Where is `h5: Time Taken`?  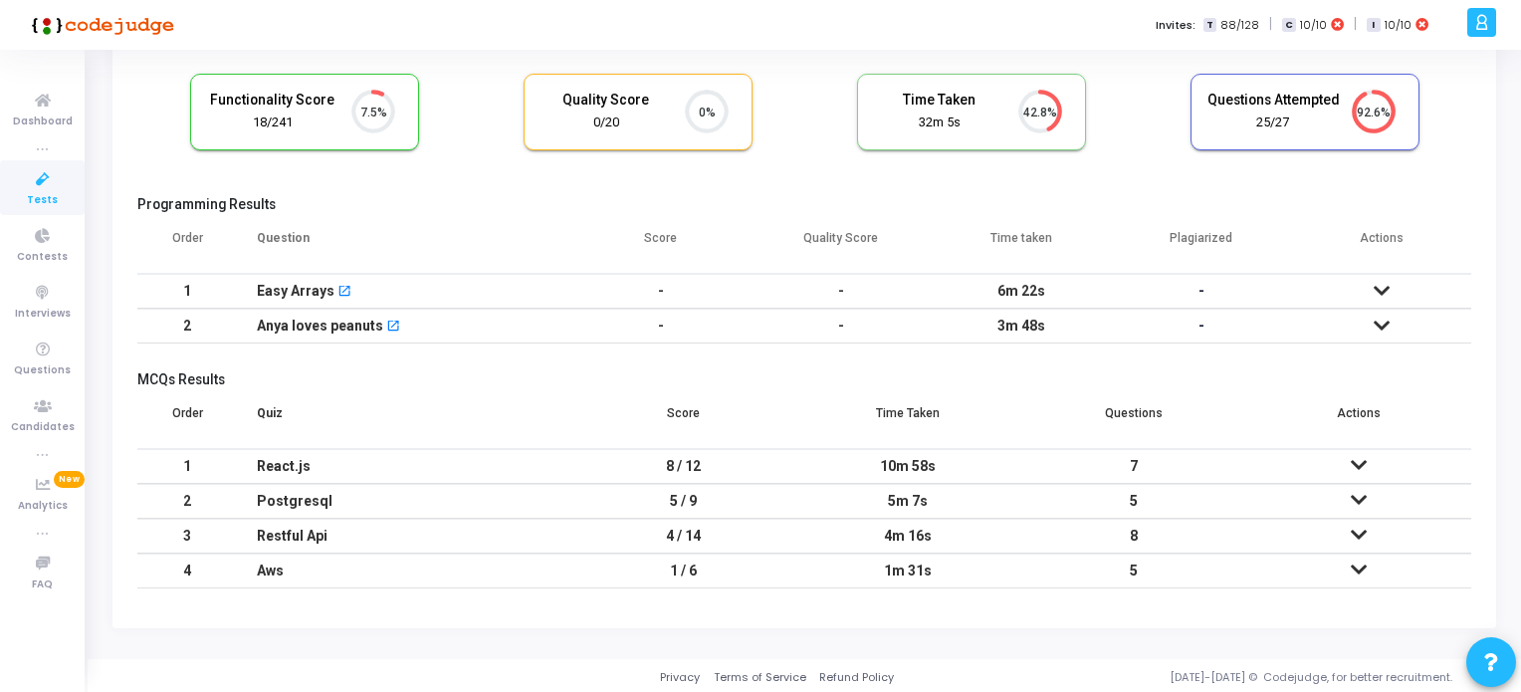 h5: Time Taken is located at coordinates (940, 100).